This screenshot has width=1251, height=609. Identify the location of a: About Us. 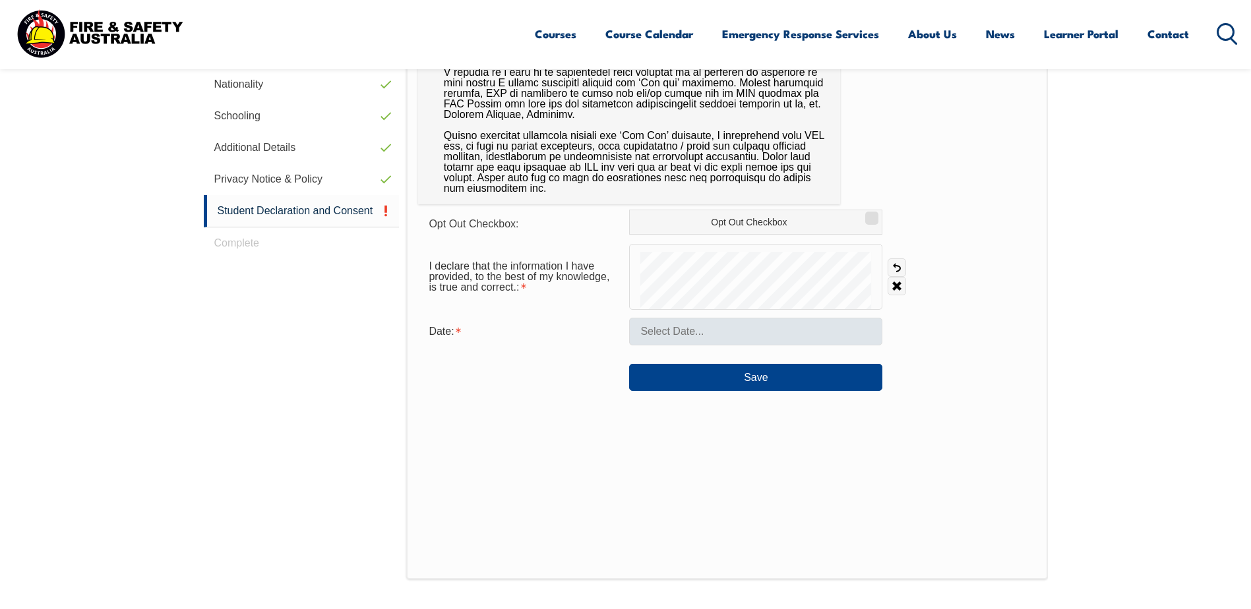
(932, 34).